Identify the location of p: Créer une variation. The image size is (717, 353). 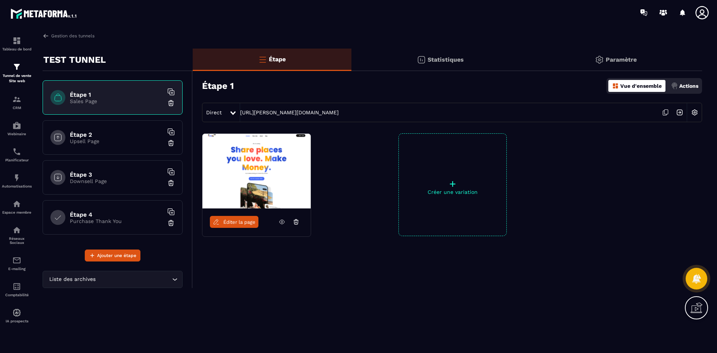
(453, 192).